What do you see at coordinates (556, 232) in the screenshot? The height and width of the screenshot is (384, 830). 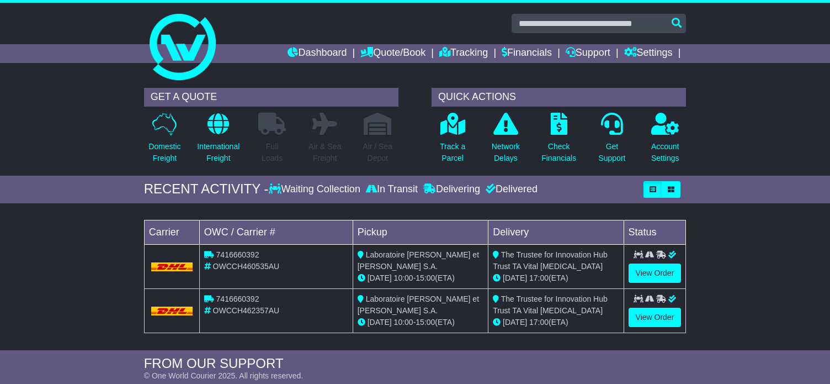 I see `td: Delivery` at bounding box center [556, 232].